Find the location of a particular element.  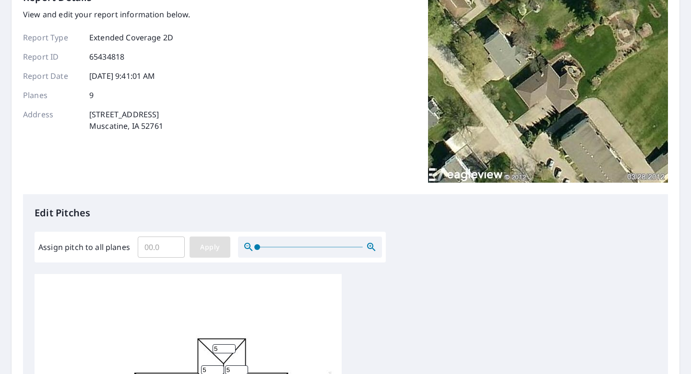

p: View and edit your report information below. is located at coordinates (107, 14).